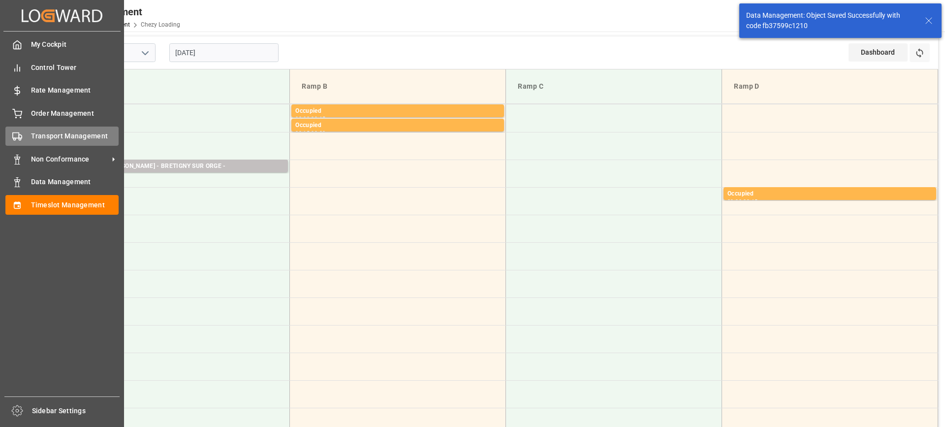 This screenshot has width=945, height=427. Describe the element at coordinates (75, 90) in the screenshot. I see `span: Rate Management` at that location.